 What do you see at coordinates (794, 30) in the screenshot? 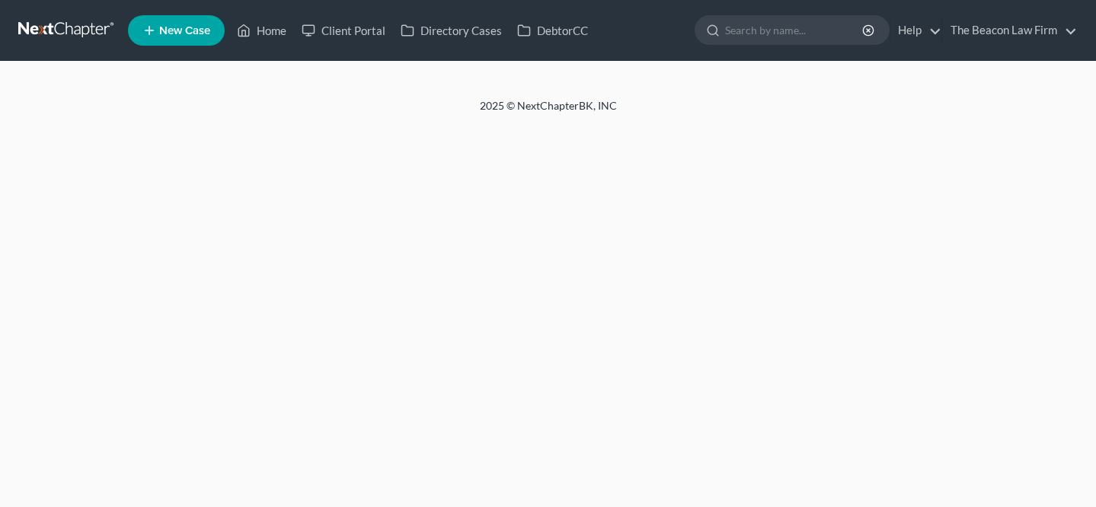
I see `input: Search by name...` at bounding box center [794, 30].